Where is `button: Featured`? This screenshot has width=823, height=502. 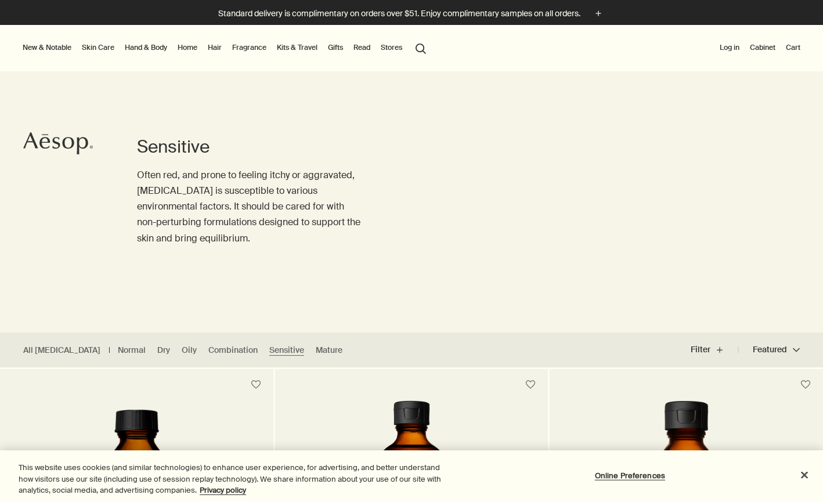 button: Featured is located at coordinates (769, 350).